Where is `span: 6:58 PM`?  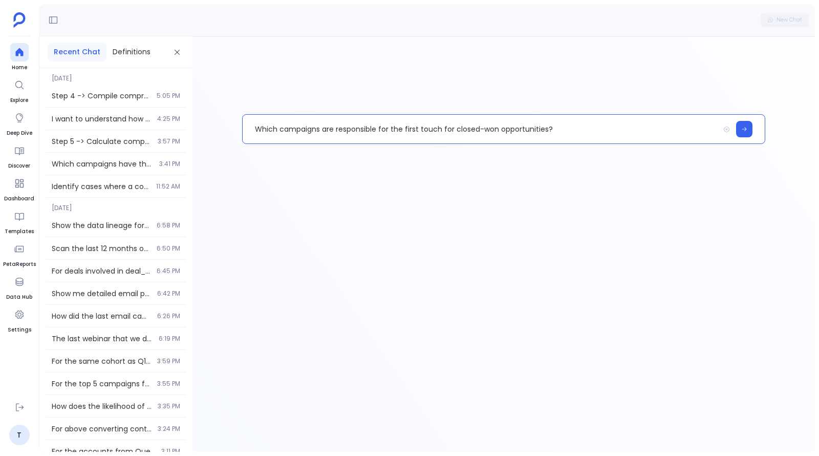
span: 6:58 PM is located at coordinates (168, 225).